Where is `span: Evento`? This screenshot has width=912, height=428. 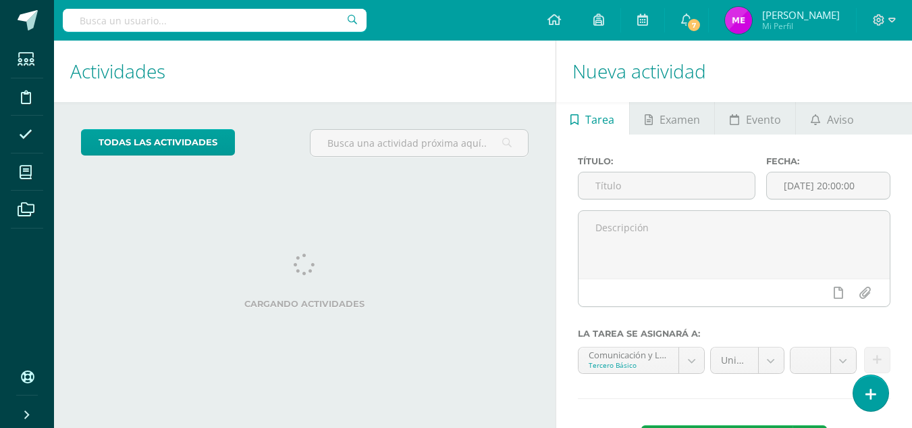
span: Evento is located at coordinates (764, 120).